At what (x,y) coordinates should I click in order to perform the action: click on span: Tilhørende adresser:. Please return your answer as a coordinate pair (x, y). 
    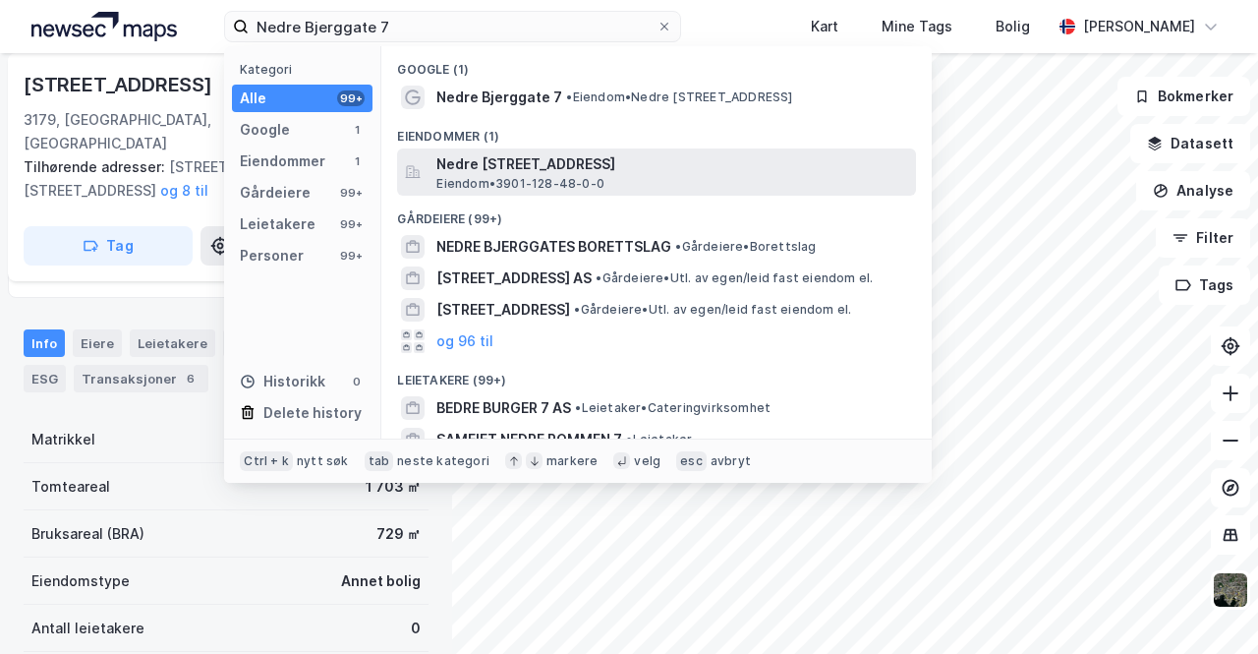
    Looking at the image, I should click on (96, 166).